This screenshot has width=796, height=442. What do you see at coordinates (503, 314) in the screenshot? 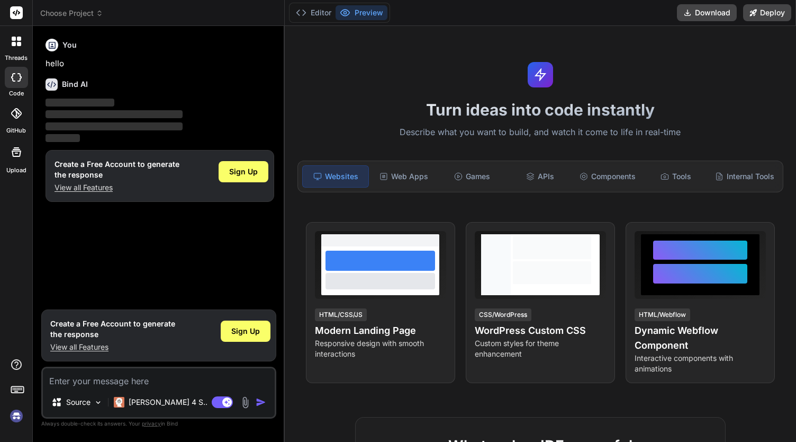
I see `div: CSS/WordPress` at bounding box center [503, 314].